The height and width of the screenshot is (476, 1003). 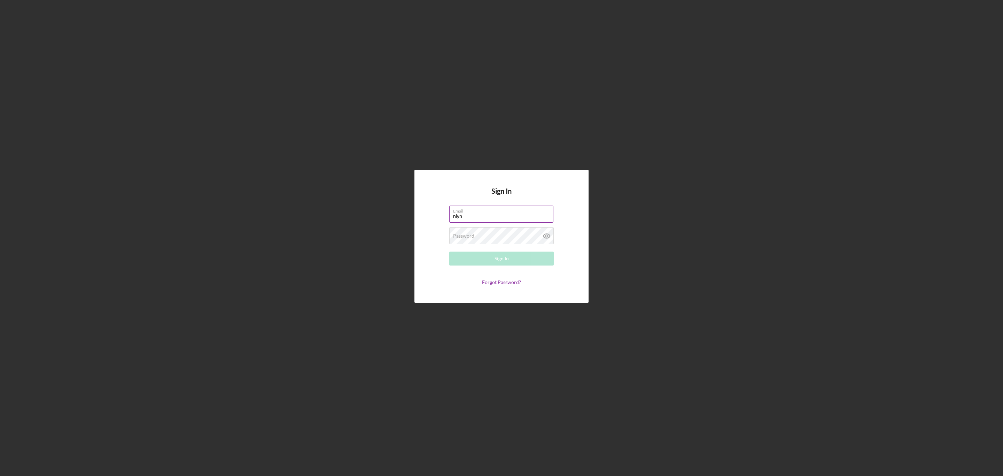 What do you see at coordinates (502, 258) in the screenshot?
I see `button: Sign In` at bounding box center [502, 258].